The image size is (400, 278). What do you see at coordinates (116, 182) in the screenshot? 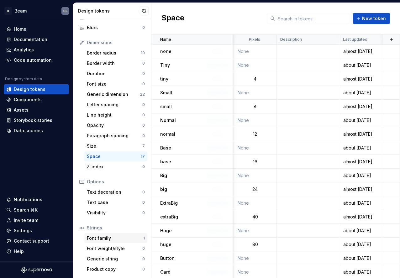
I see `div: Options` at bounding box center [116, 182].